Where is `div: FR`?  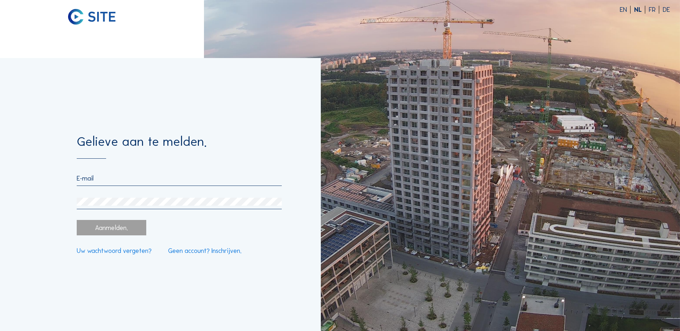
div: FR is located at coordinates (654, 10).